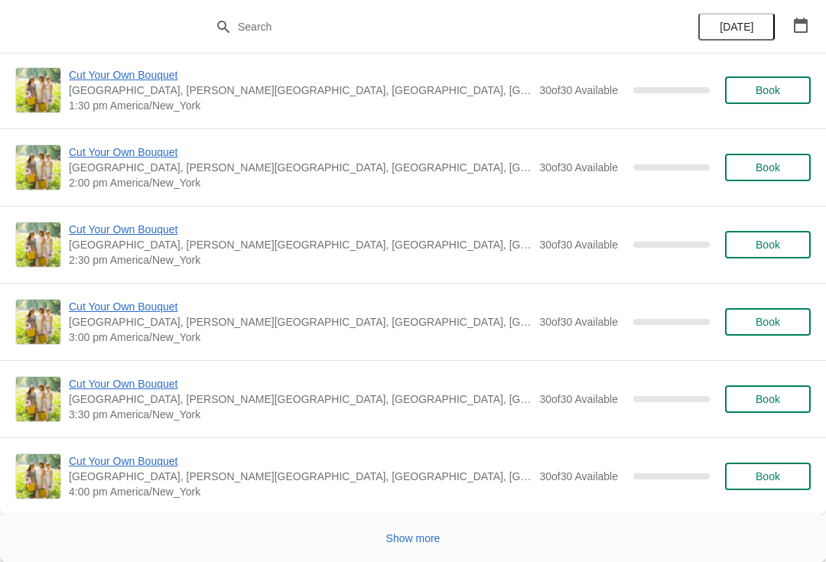 The height and width of the screenshot is (562, 826). I want to click on img: Cut Your Own Bouquet | Cross Street Flower Farm, Jacobs Lane, Norwell, MA, USA | 2:00 pm America/..., so click(38, 168).